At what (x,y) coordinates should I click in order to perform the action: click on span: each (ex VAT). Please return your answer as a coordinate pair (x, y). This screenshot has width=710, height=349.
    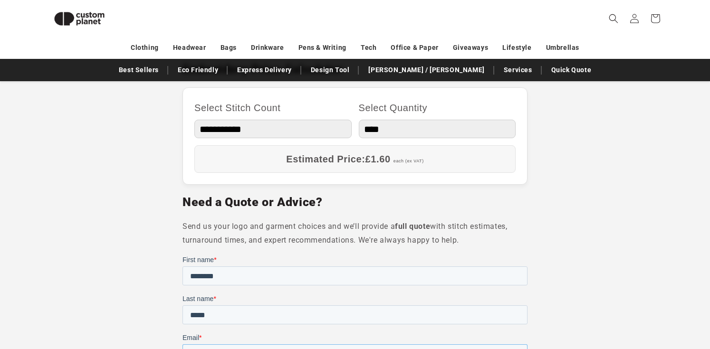
    Looking at the image, I should click on (409, 161).